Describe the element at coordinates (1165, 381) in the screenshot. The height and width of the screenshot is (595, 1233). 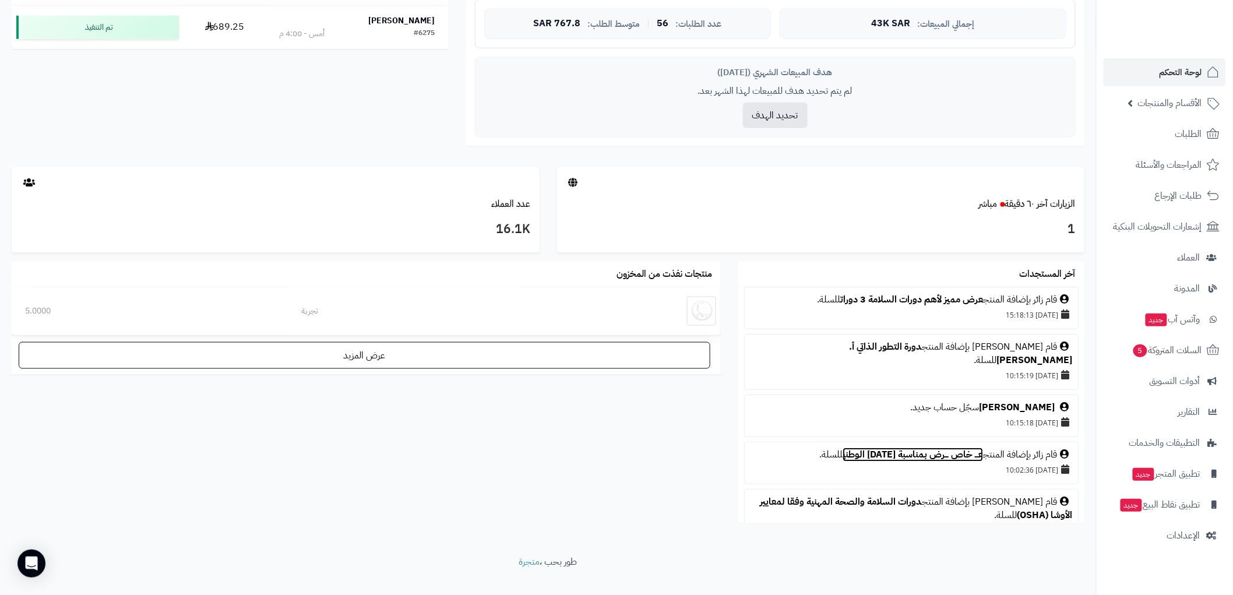
I see `a: أدوات التسويق` at that location.